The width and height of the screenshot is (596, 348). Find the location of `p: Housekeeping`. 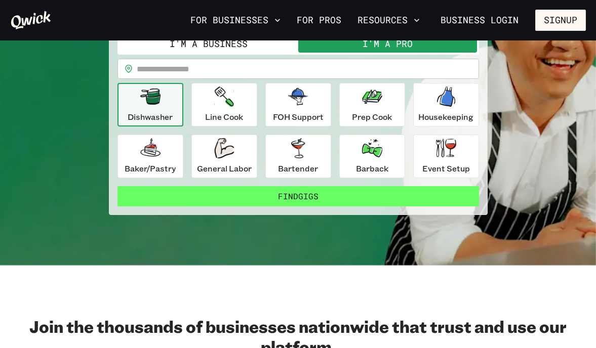

p: Housekeeping is located at coordinates (446, 117).